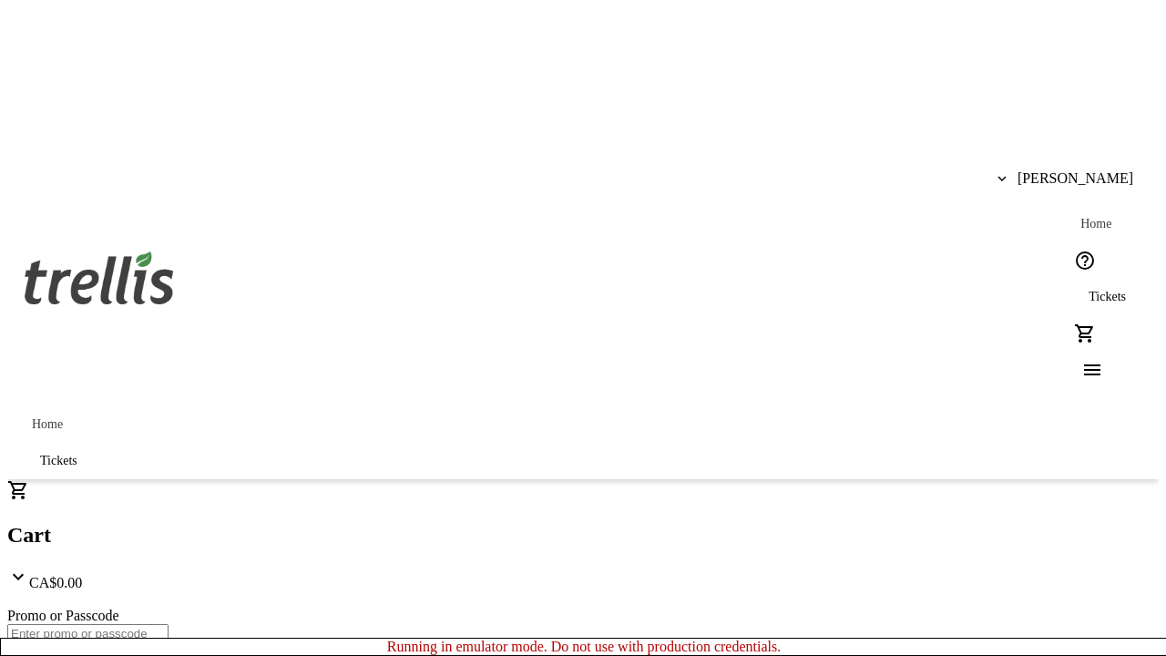 This screenshot has width=1166, height=656. I want to click on img: Orient E2E Organization 6ak3JfACR0's Logo, so click(99, 277).